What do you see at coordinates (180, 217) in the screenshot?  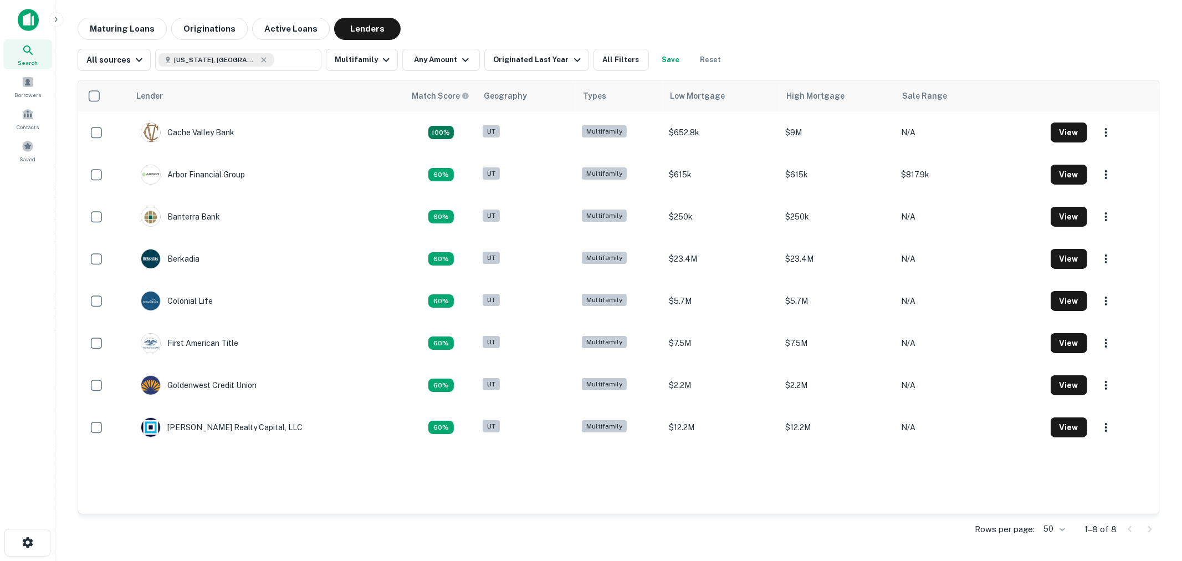 I see `div: Banterra Bank` at bounding box center [180, 217].